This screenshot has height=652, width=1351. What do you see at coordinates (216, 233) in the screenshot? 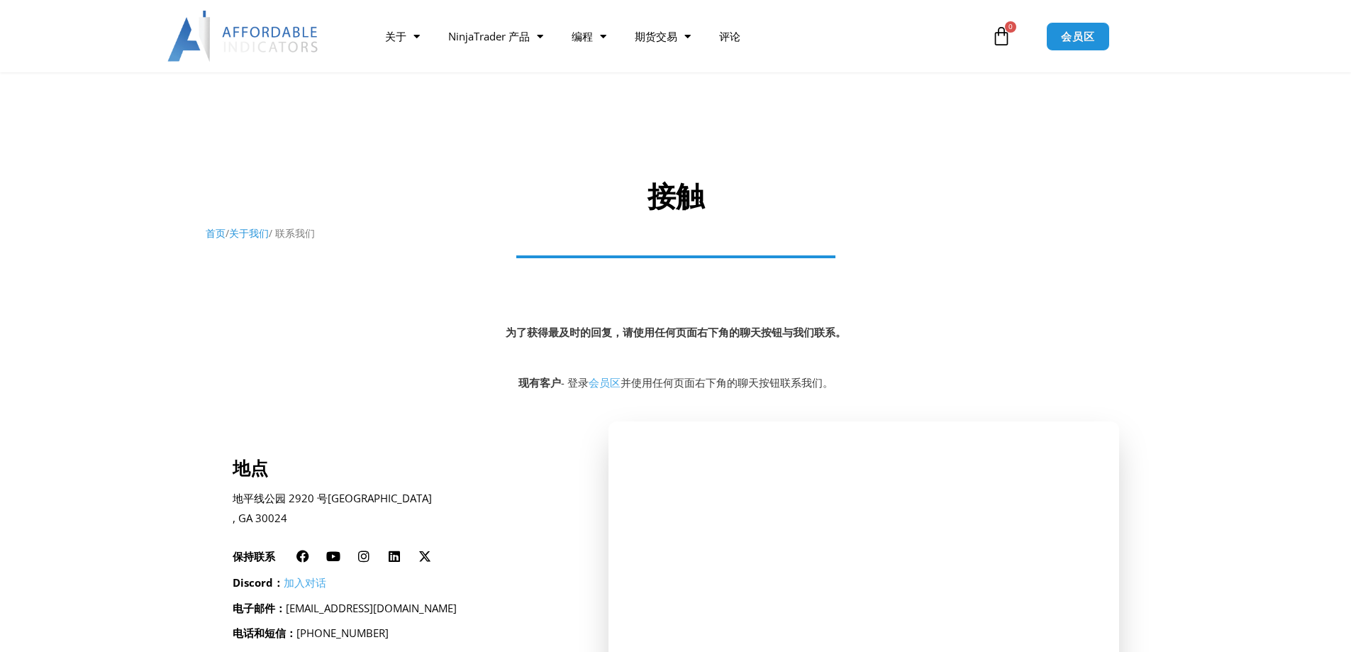
I see `a: 首页` at bounding box center [216, 233].